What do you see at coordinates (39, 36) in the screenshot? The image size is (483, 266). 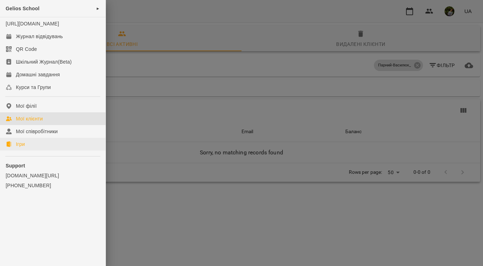 I see `div: Журнал відвідувань` at bounding box center [39, 36].